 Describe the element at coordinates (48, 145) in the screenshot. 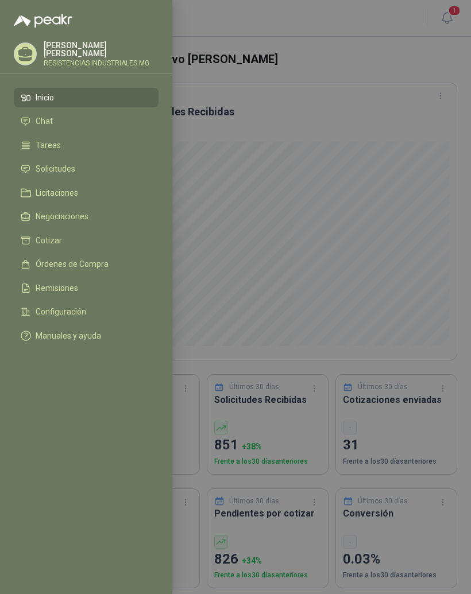

I see `span: Tareas` at that location.